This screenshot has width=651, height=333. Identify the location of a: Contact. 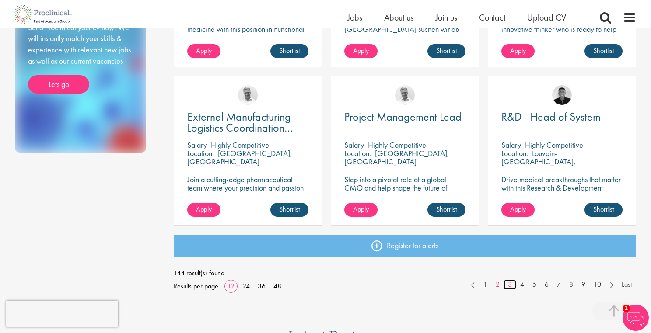
(492, 17).